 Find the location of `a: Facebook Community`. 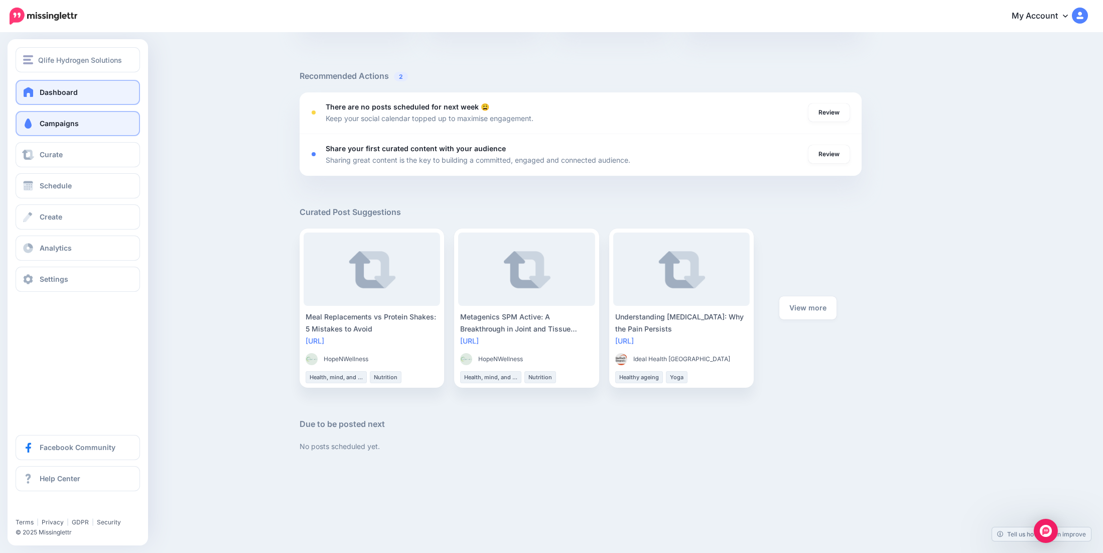

a: Facebook Community is located at coordinates (78, 447).